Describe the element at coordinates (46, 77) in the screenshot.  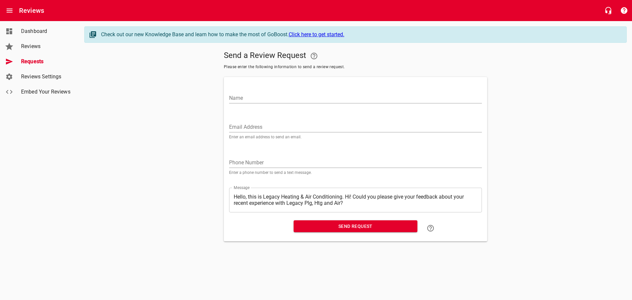
I see `span: Reviews Settings` at that location.